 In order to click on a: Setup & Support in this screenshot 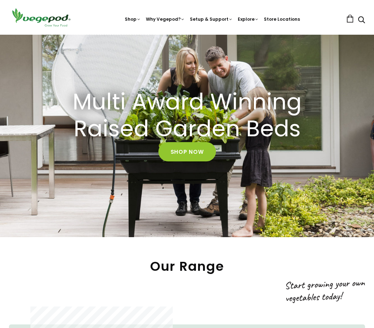, I will do `click(211, 19)`.